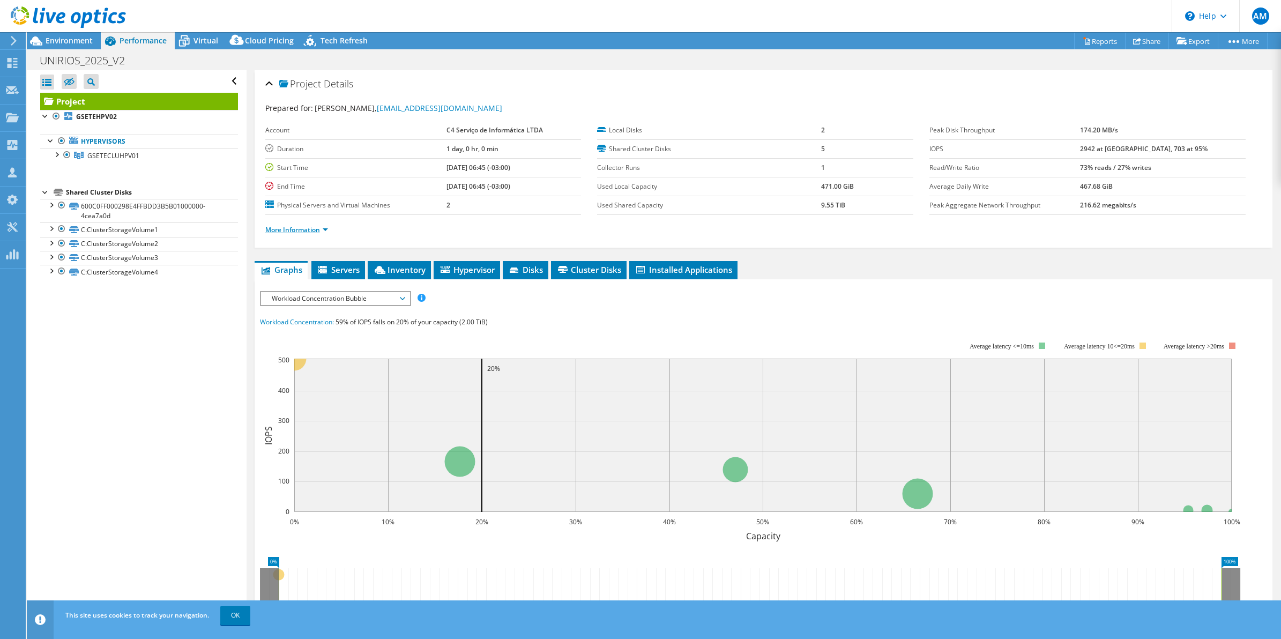 The width and height of the screenshot is (1281, 639). I want to click on text: 70%, so click(950, 522).